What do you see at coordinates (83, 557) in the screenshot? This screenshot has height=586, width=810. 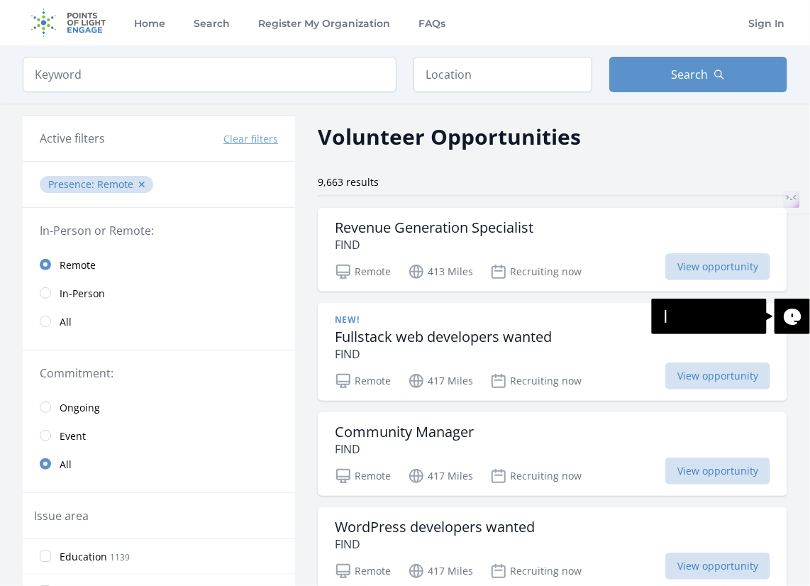 I see `span: Education` at bounding box center [83, 557].